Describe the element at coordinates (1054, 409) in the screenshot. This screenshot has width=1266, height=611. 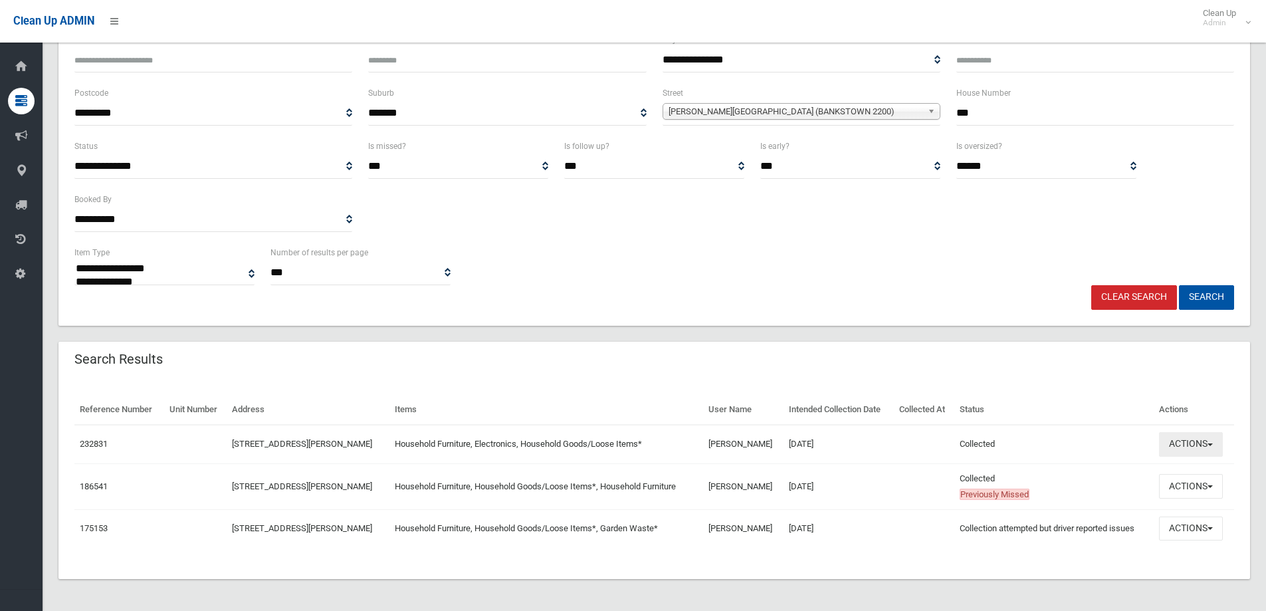
I see `th: Status` at that location.